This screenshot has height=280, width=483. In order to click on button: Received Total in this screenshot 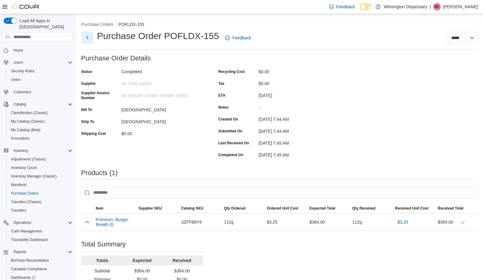, I will do `click(457, 208)`.